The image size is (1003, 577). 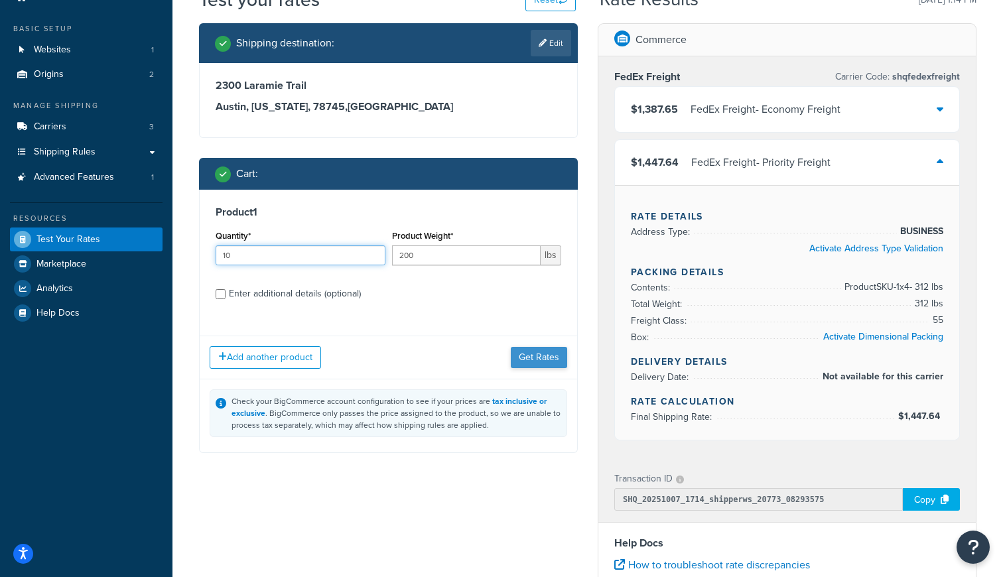 I want to click on a: Carriers3, so click(x=86, y=127).